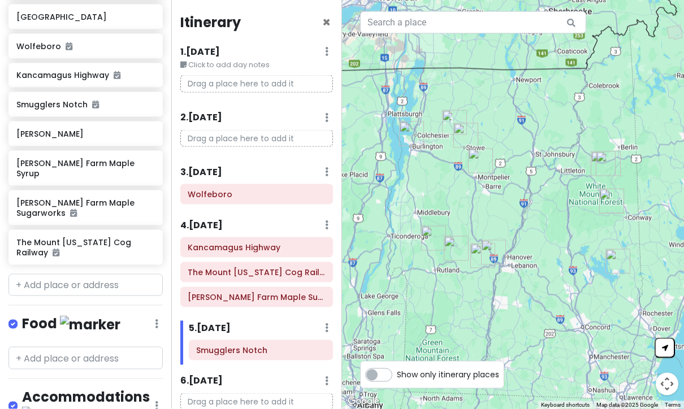  Describe the element at coordinates (411, 134) in the screenshot. I see `div: Burlington` at that location.